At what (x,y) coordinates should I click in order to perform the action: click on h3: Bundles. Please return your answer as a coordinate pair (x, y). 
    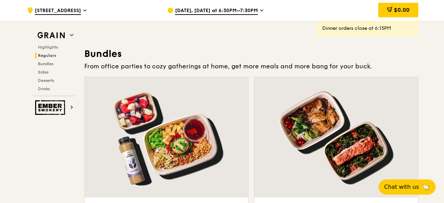
    Looking at the image, I should click on (251, 54).